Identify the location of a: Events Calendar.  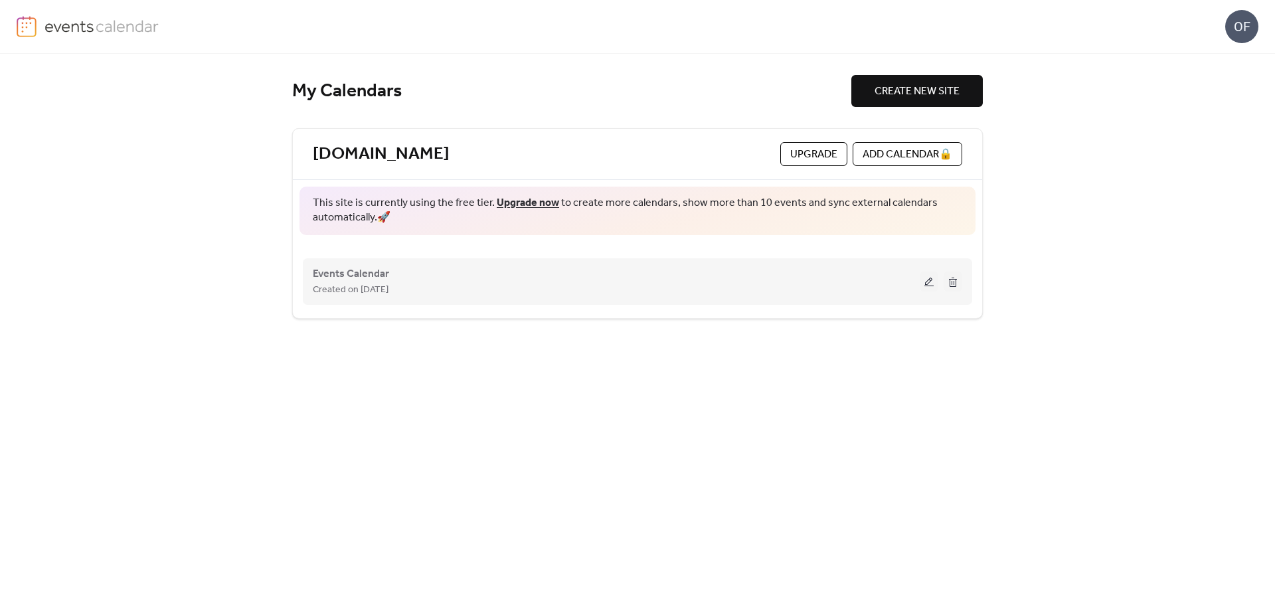
(351, 274).